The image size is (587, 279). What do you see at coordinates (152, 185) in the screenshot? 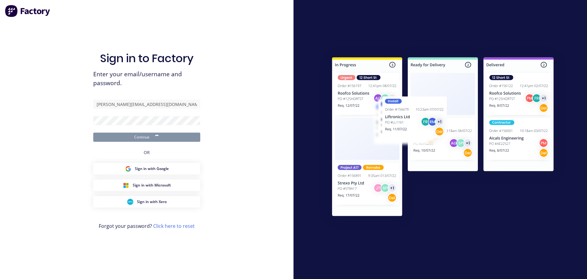
I see `span: Sign in with Microsoft` at bounding box center [152, 185].